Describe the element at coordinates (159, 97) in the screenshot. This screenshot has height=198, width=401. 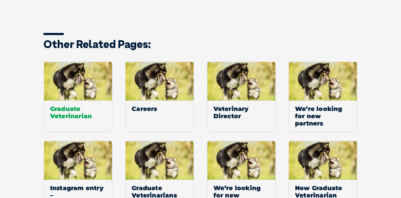
I see `a: Default ThumbnailCareers` at that location.